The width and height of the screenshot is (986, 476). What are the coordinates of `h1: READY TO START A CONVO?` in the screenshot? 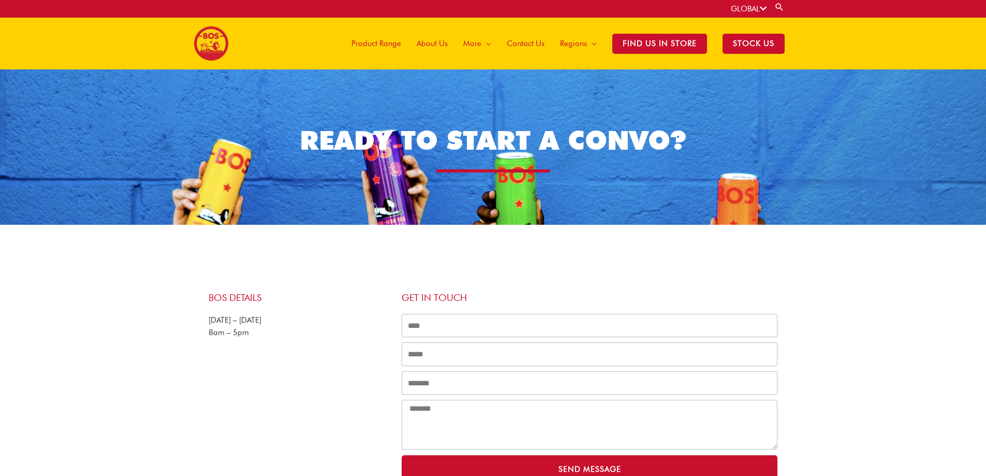 It's located at (493, 140).